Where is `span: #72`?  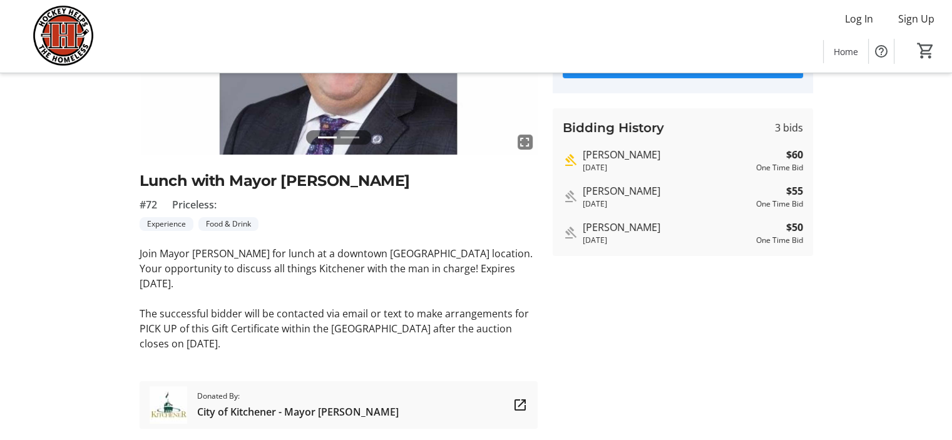
span: #72 is located at coordinates (148, 205).